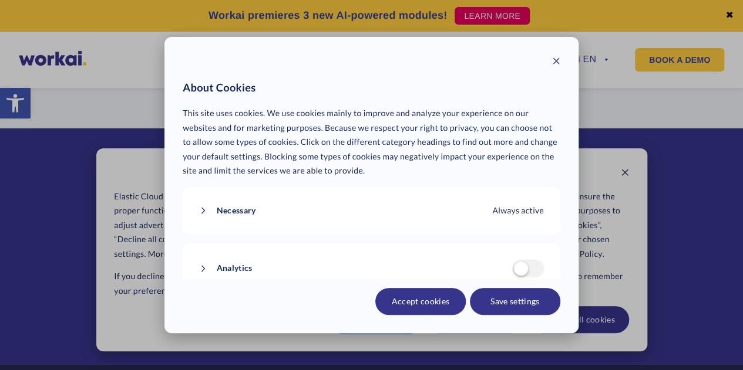 This screenshot has width=743, height=370. Describe the element at coordinates (236, 211) in the screenshot. I see `span: Necessary` at that location.